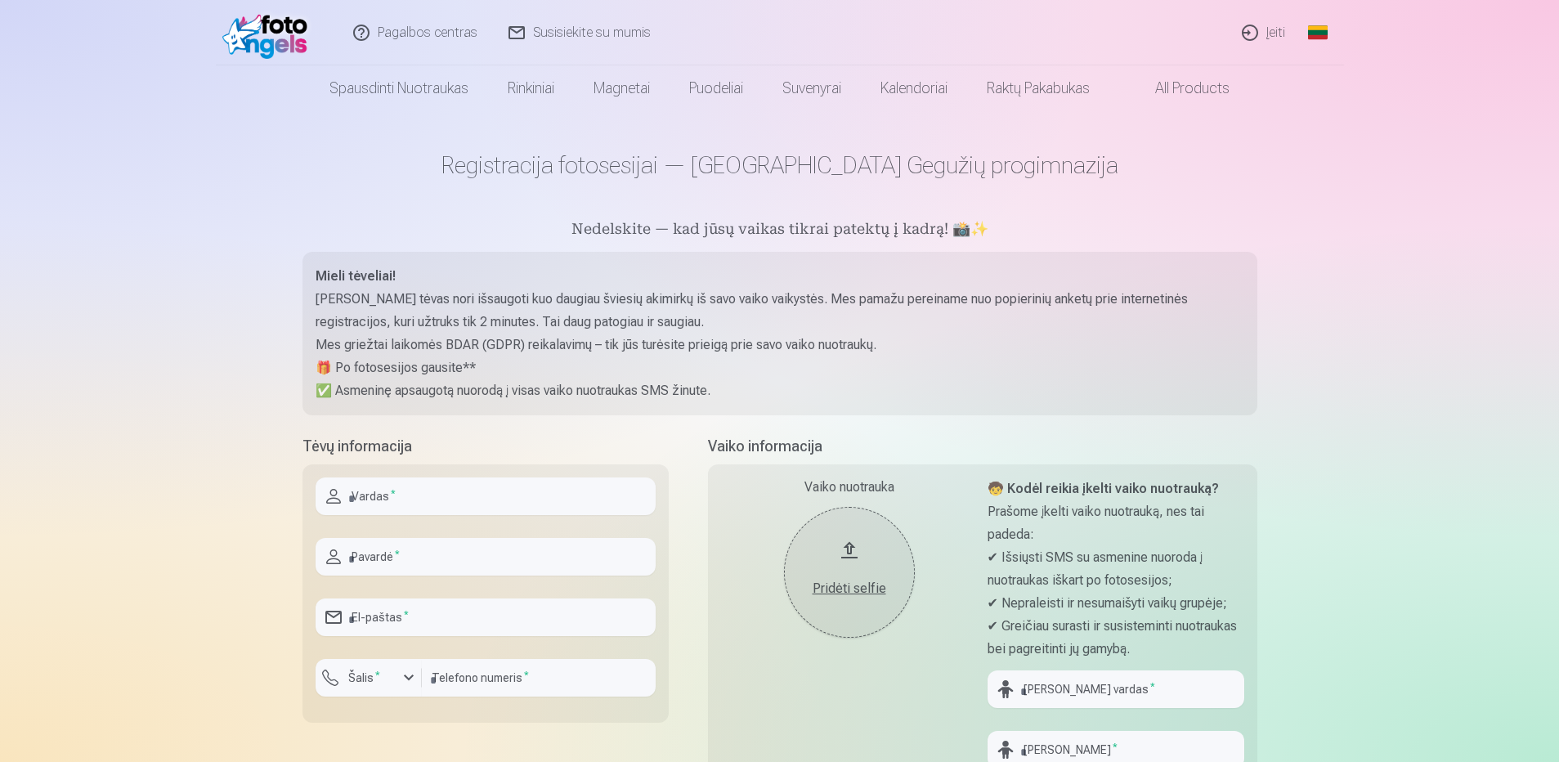 Image resolution: width=1559 pixels, height=762 pixels. Describe the element at coordinates (364, 678) in the screenshot. I see `label: Šalis` at that location.